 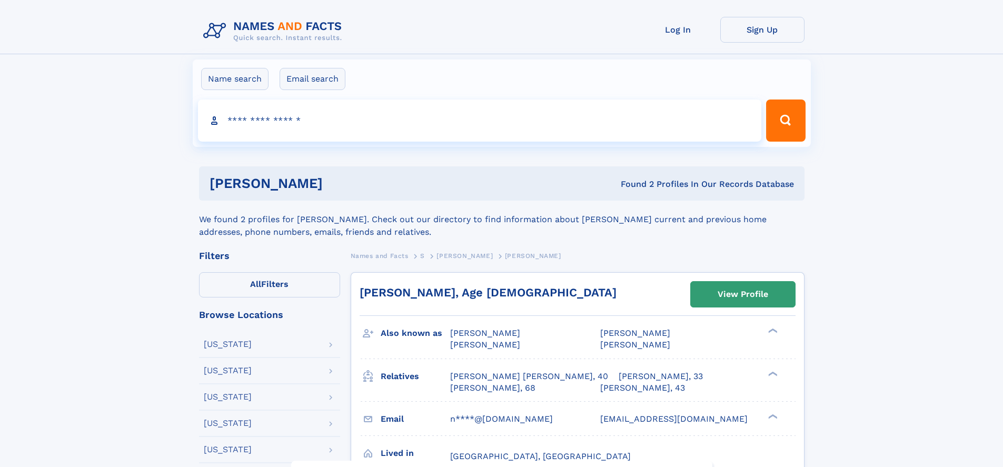 I want to click on a: S, so click(x=422, y=255).